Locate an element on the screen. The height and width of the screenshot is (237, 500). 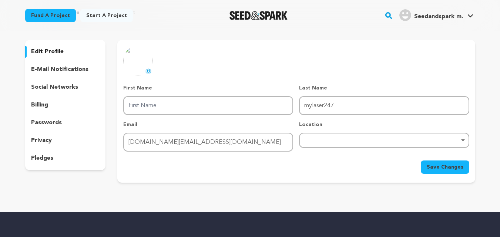
input: Email is located at coordinates (208, 142).